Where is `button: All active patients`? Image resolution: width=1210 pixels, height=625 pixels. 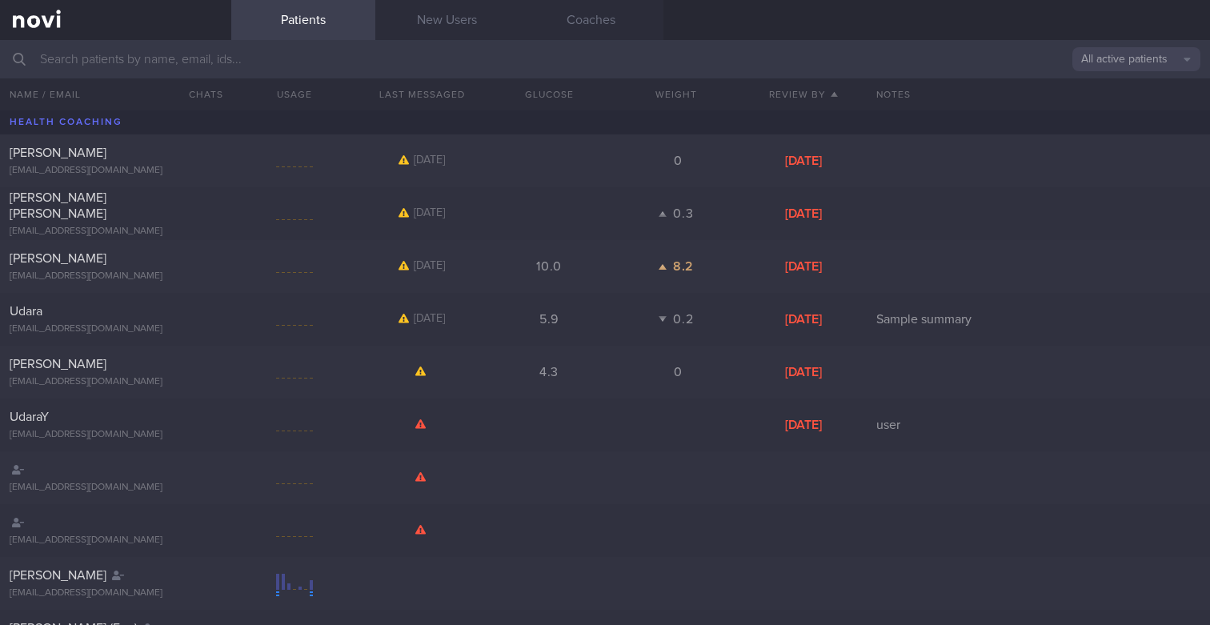 button: All active patients is located at coordinates (1137, 59).